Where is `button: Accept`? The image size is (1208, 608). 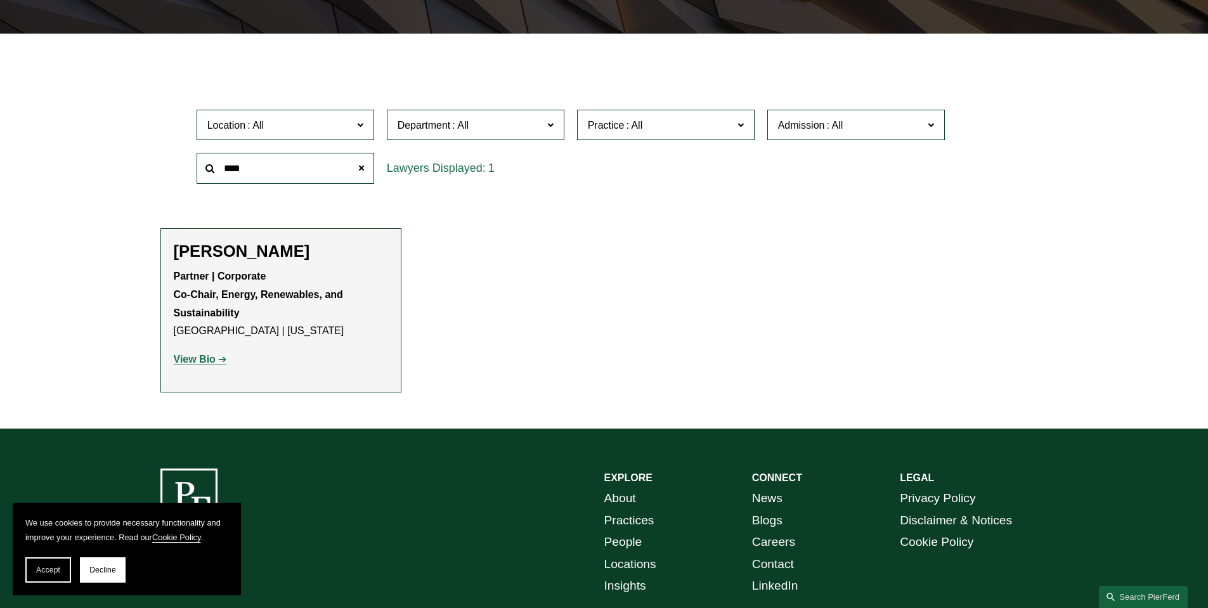
button: Accept is located at coordinates (48, 570).